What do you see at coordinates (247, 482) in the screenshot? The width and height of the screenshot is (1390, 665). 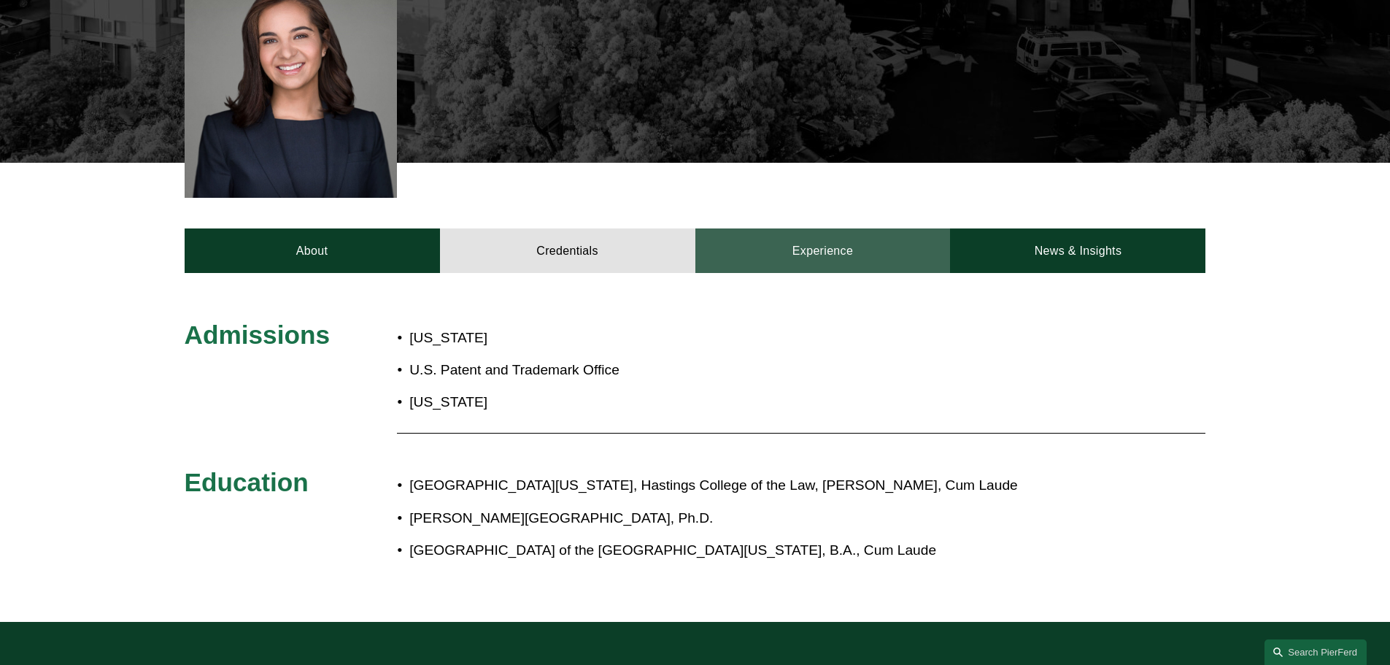 I see `span: Education` at bounding box center [247, 482].